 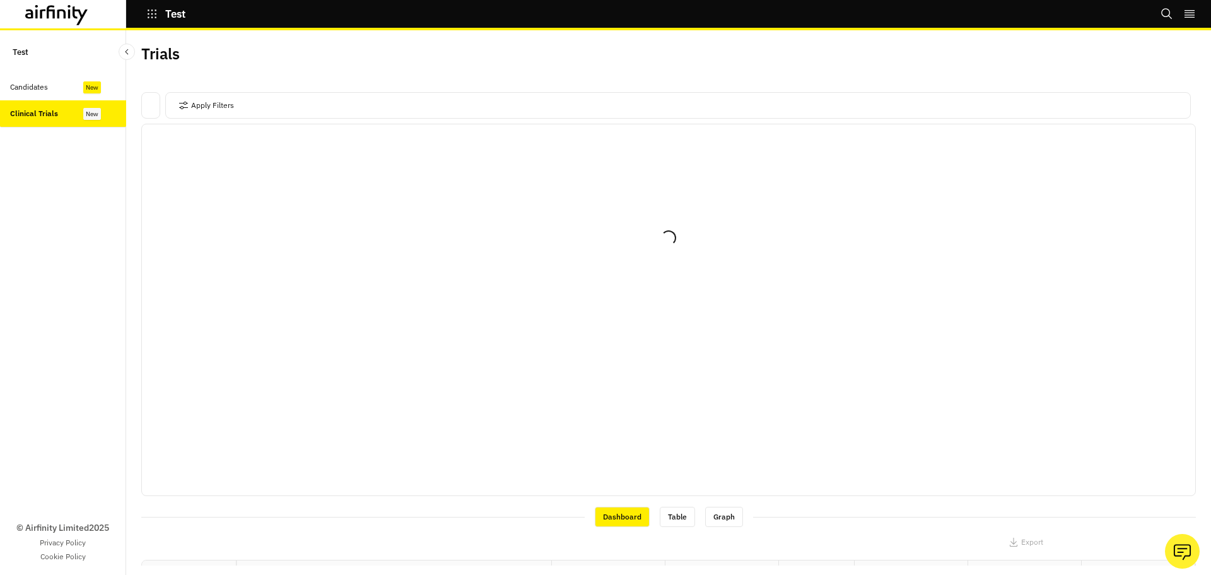 What do you see at coordinates (1026, 542) in the screenshot?
I see `button: Export` at bounding box center [1026, 542].